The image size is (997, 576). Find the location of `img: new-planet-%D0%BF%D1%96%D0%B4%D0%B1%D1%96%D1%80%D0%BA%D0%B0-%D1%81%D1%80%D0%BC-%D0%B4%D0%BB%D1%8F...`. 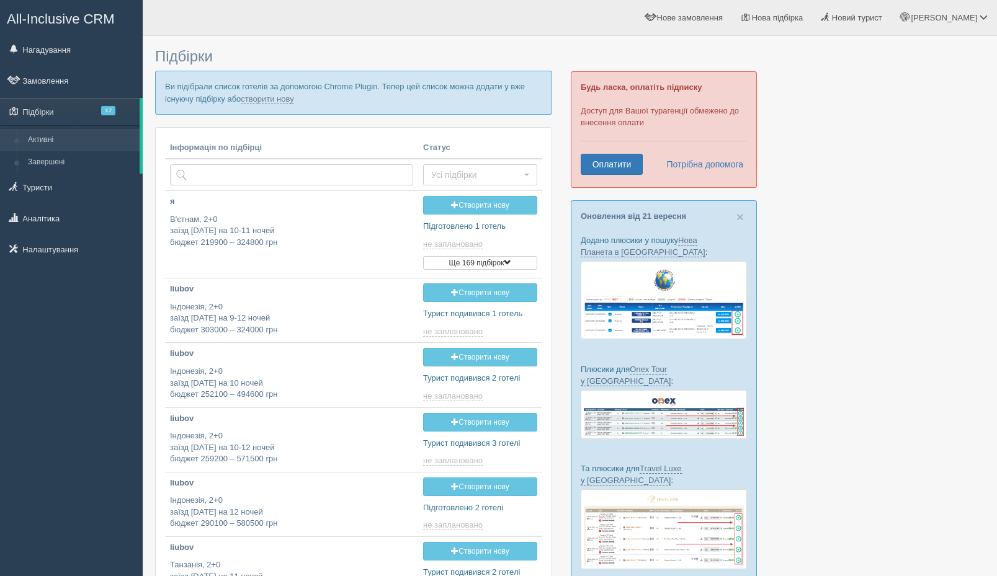

img: new-planet-%D0%BF%D1%96%D0%B4%D0%B1%D1%96%D1%80%D0%BA%D0%B0-%D1%81%D1%80%D0%BC-%D0%B4%D0%BB%D1%8F... is located at coordinates (664, 300).